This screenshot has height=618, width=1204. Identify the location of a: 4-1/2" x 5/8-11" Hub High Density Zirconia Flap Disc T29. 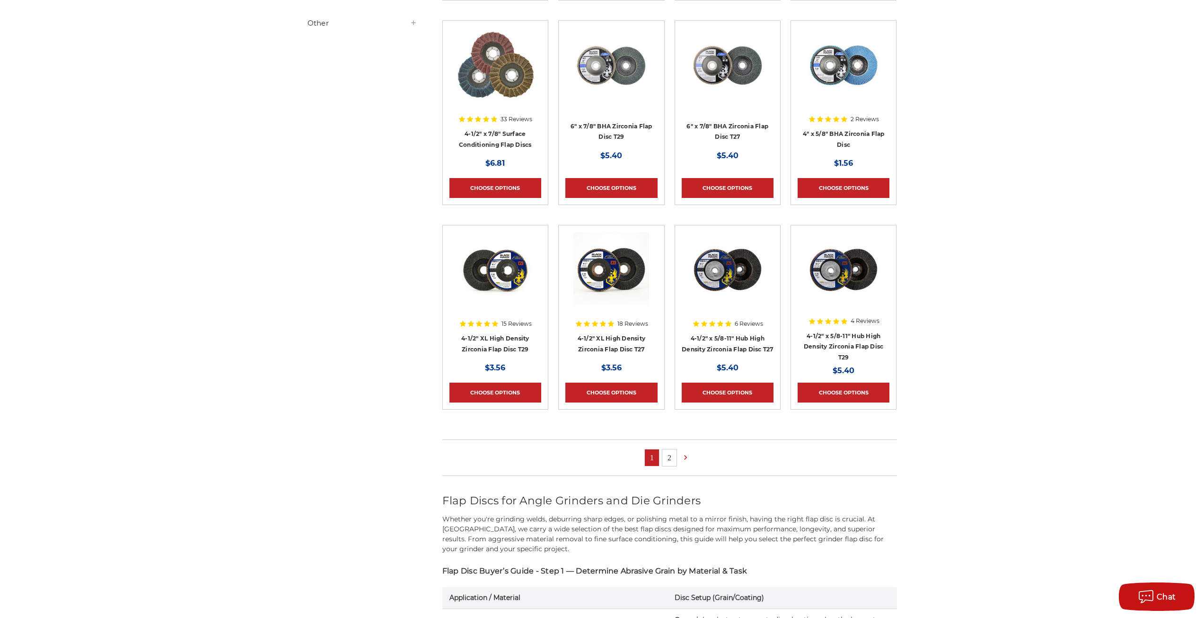
(844, 346).